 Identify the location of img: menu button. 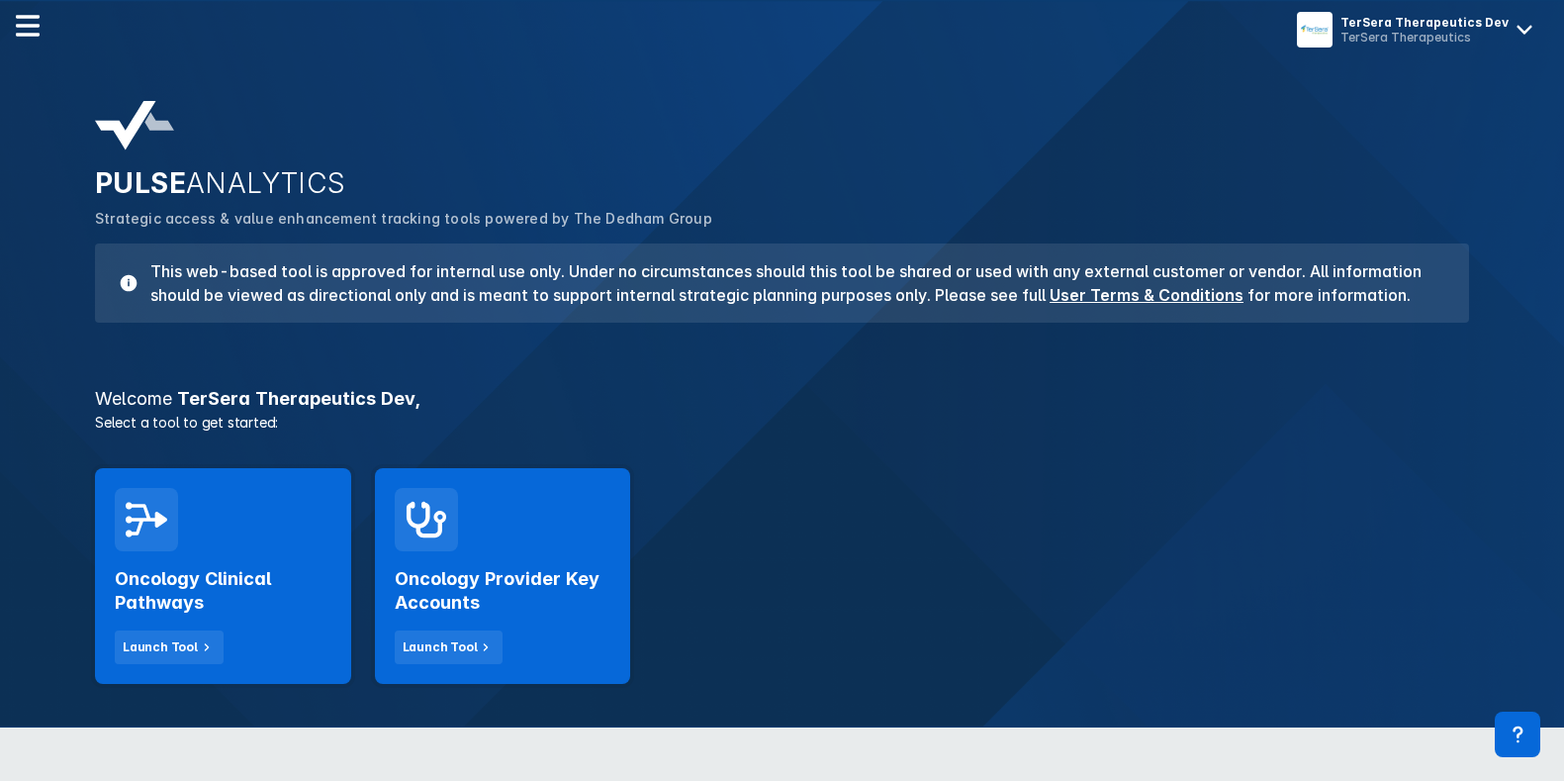
(1315, 30).